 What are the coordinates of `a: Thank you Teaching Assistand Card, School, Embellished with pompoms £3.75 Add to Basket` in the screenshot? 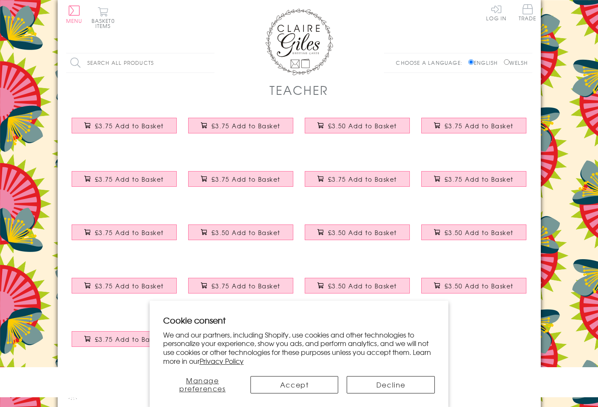 It's located at (241, 290).